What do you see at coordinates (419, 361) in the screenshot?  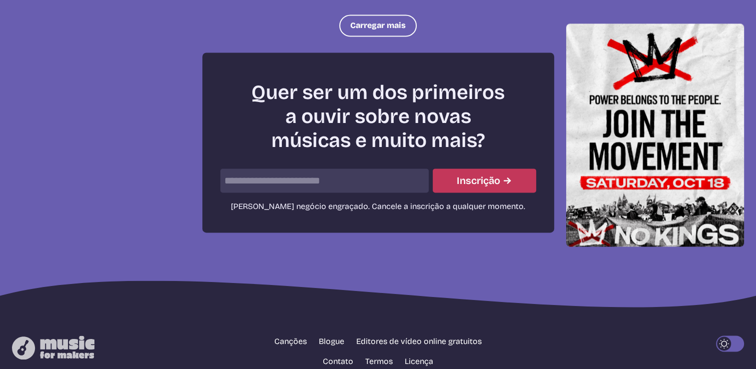 I see `a: Licença` at bounding box center [419, 361].